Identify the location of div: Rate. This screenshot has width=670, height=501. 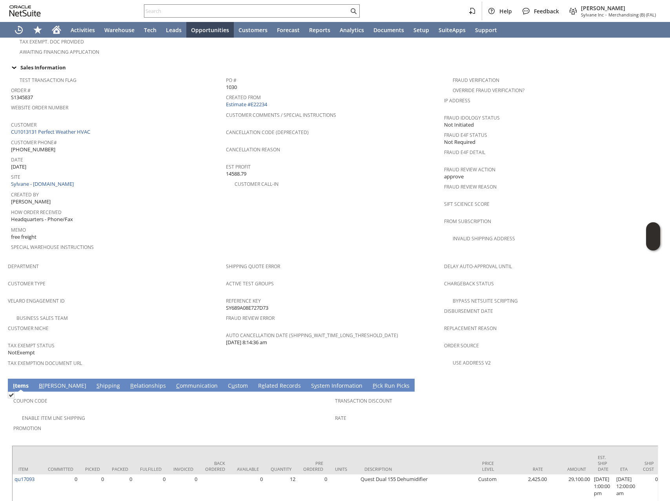
(527, 469).